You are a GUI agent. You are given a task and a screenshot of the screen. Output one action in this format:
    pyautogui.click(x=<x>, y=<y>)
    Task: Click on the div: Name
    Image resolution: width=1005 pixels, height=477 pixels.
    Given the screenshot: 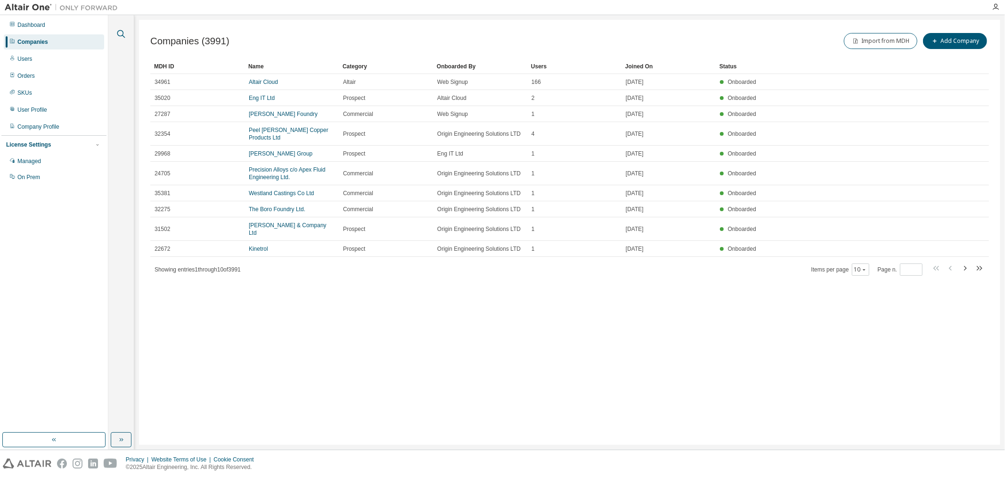 What is the action you would take?
    pyautogui.click(x=292, y=66)
    